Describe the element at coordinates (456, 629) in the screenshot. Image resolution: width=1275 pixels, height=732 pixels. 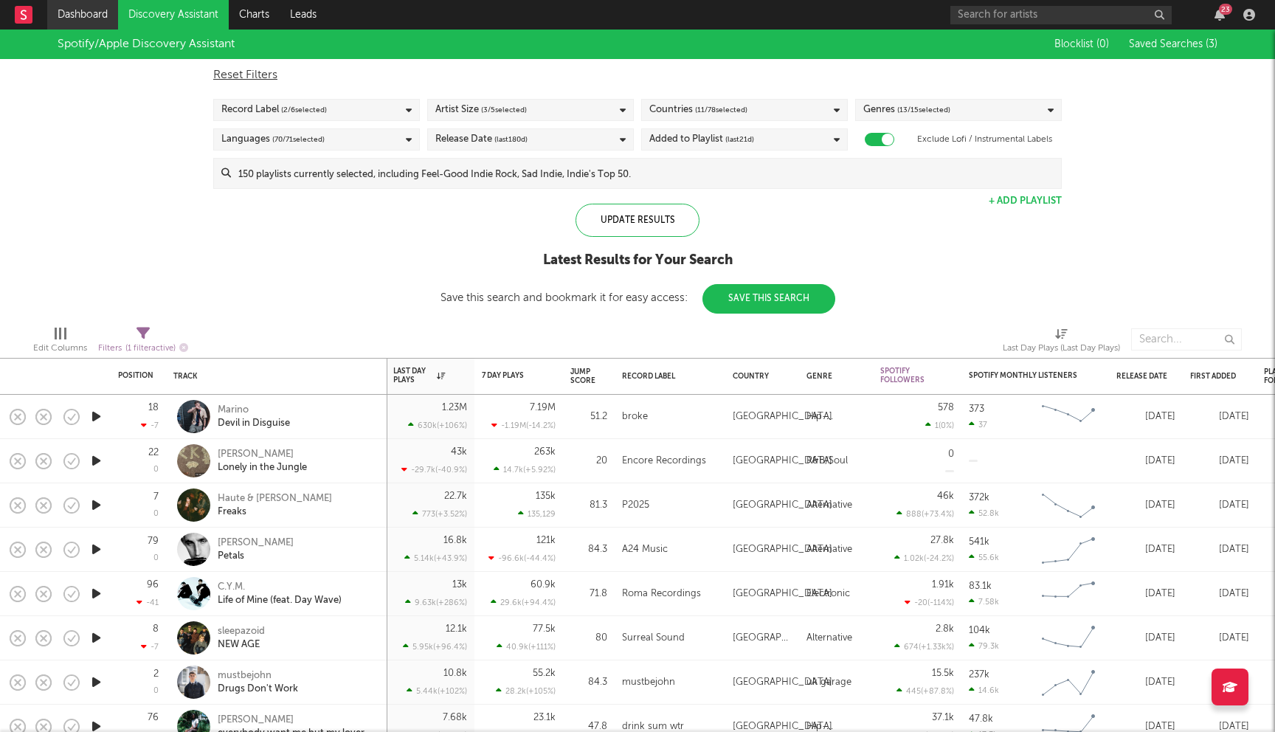
I see `div: 12.1k` at that location.